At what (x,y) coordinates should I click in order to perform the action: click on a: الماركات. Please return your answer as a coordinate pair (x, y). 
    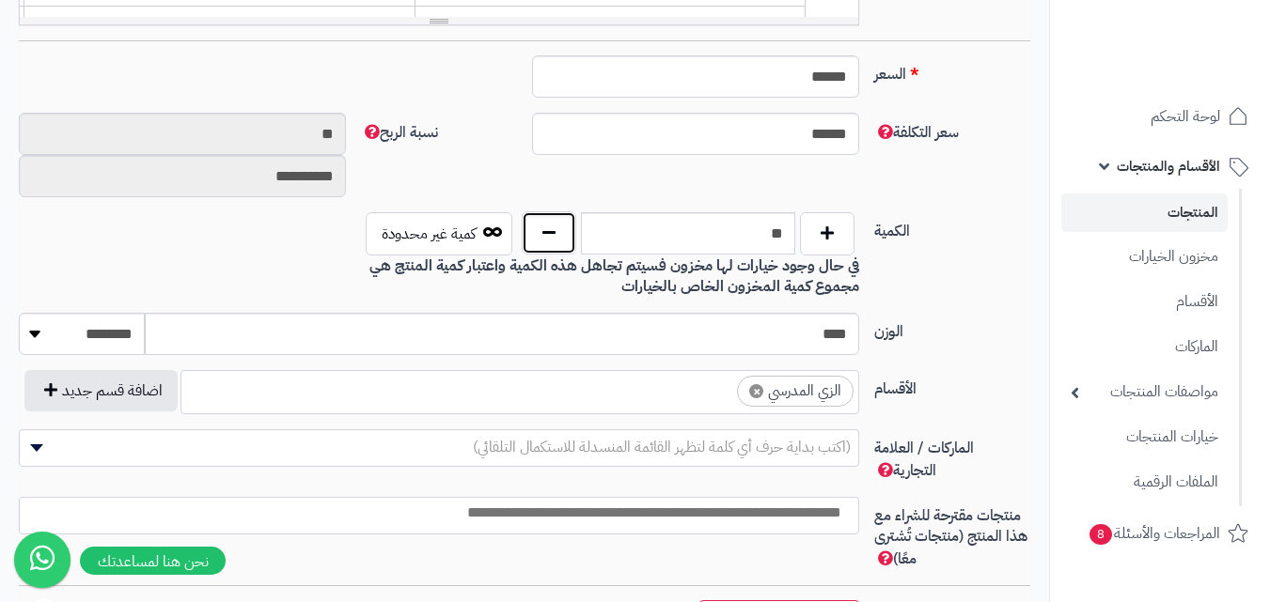
    Looking at the image, I should click on (1144, 347).